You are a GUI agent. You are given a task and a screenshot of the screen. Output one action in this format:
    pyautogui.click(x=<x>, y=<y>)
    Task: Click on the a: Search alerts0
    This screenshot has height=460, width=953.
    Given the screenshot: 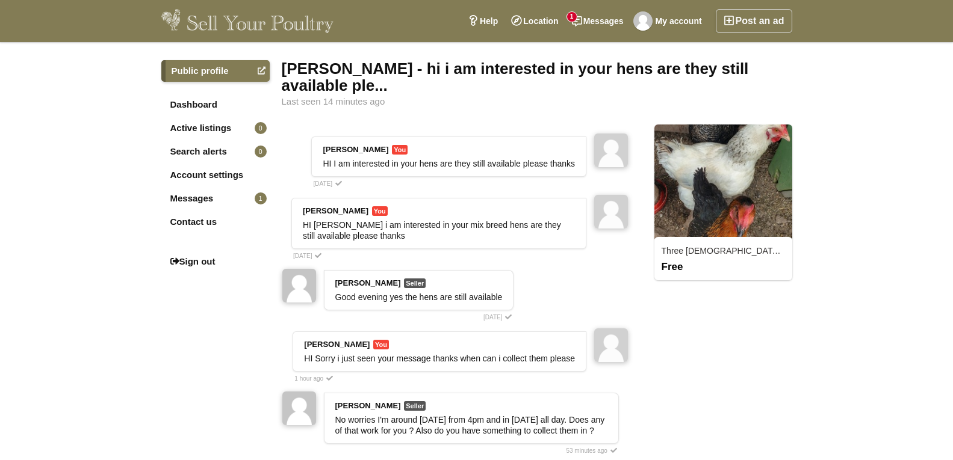 What is the action you would take?
    pyautogui.click(x=215, y=152)
    